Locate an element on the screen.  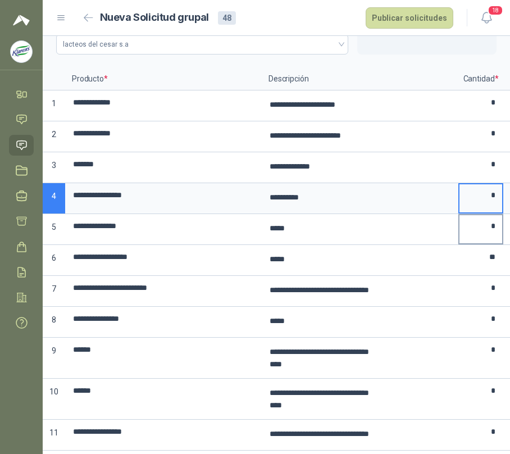
p: 7 is located at coordinates (54, 291).